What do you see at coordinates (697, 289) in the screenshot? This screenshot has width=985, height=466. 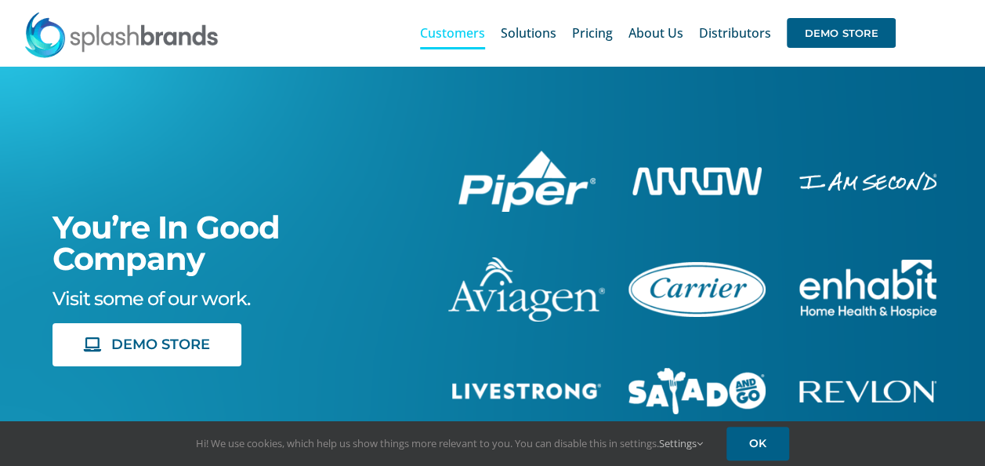 I see `img: Carrier Brand Store` at bounding box center [697, 289].